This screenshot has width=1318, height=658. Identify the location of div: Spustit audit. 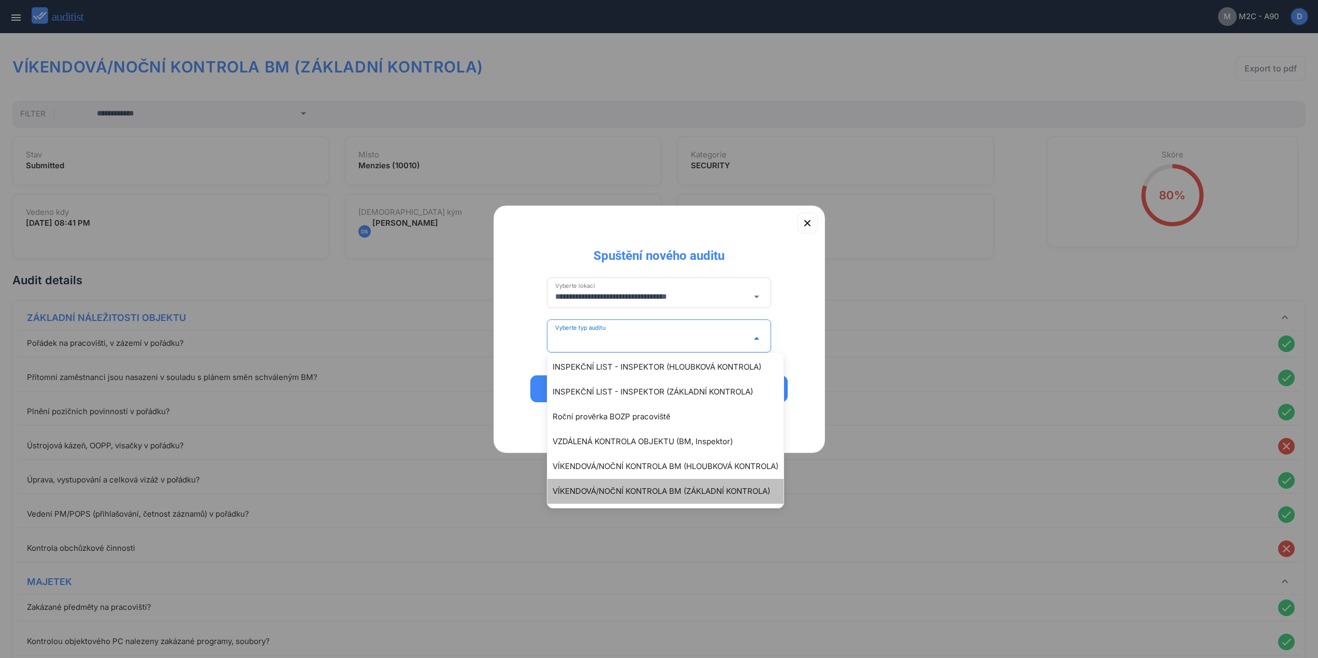
(659, 389).